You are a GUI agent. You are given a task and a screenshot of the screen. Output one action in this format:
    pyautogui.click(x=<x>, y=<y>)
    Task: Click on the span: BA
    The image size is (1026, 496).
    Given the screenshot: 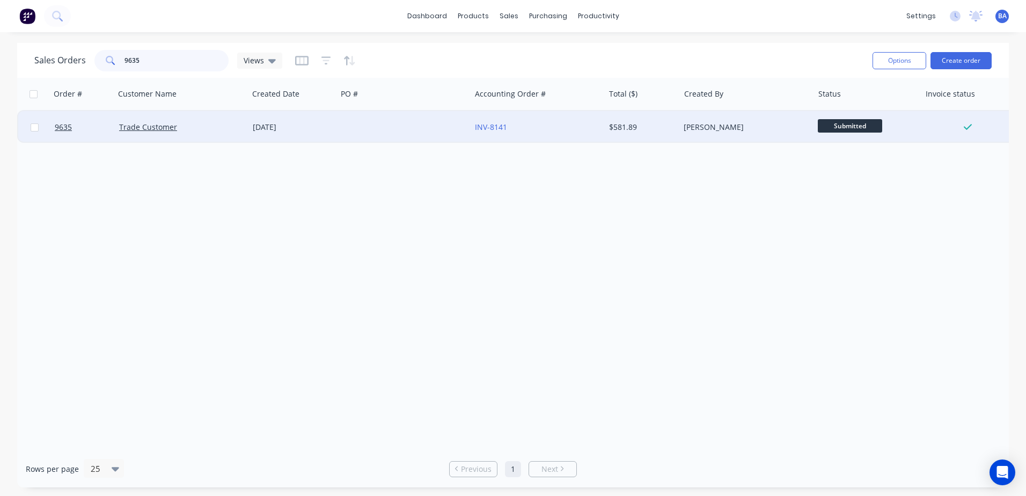 What is the action you would take?
    pyautogui.click(x=1002, y=16)
    